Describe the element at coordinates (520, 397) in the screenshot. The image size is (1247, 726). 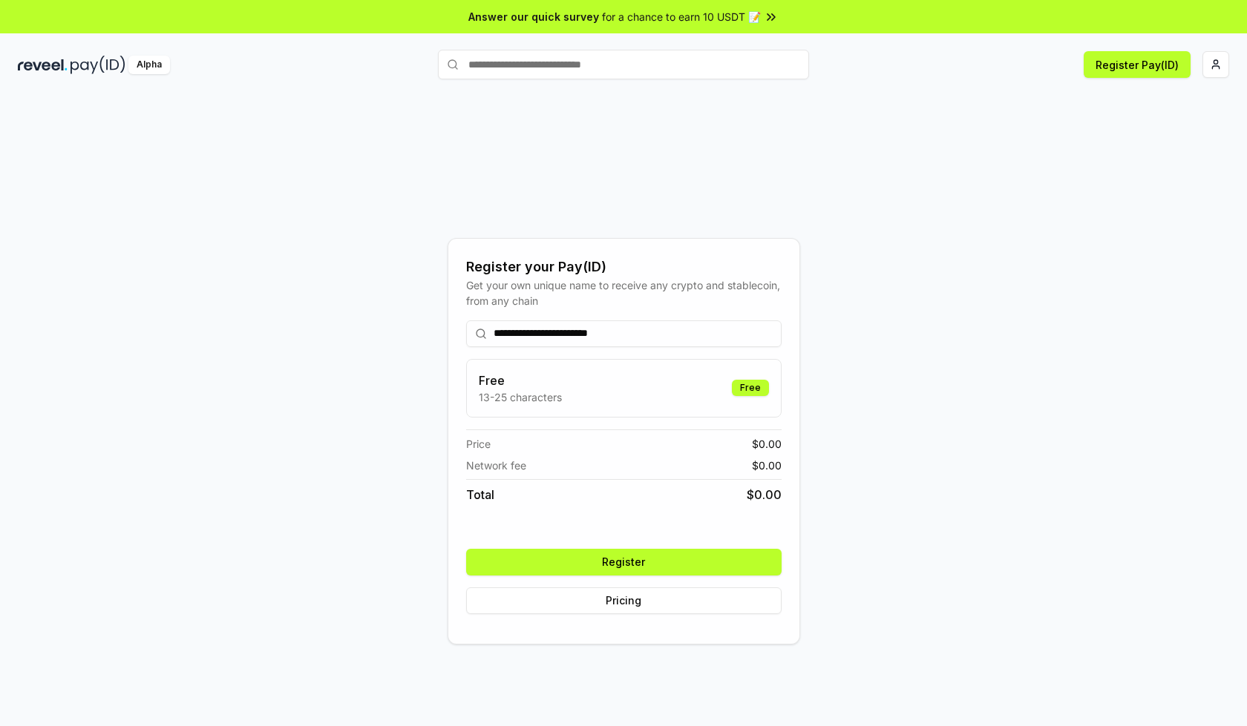
I see `p: 13-25 characters` at that location.